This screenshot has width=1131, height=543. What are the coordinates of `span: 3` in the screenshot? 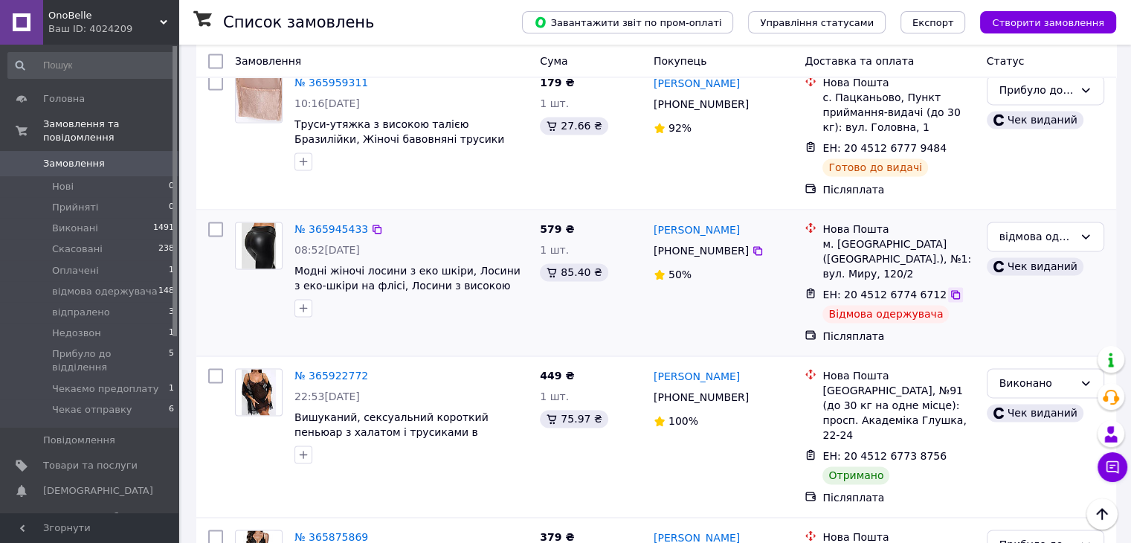 It's located at (171, 312).